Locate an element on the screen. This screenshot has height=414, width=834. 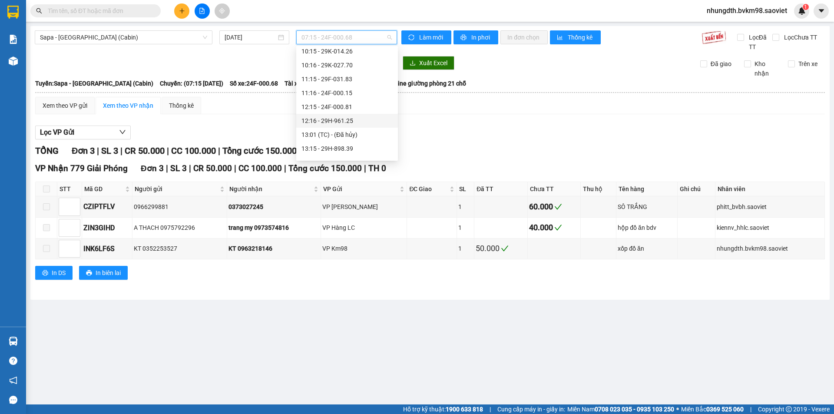
span: Mã GD is located at coordinates (104, 189).